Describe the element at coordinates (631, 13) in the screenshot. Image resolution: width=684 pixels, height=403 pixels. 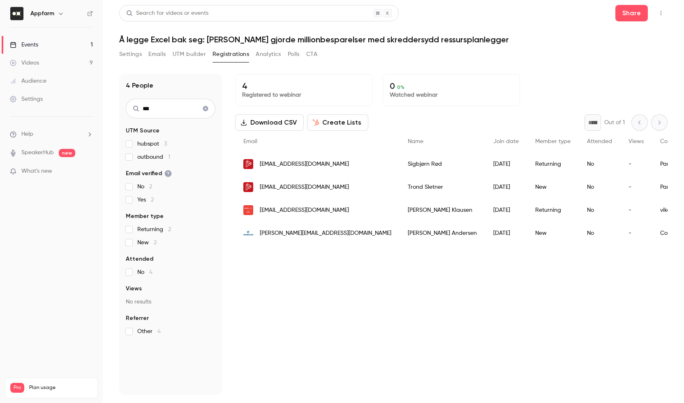
I see `button: Share` at that location.